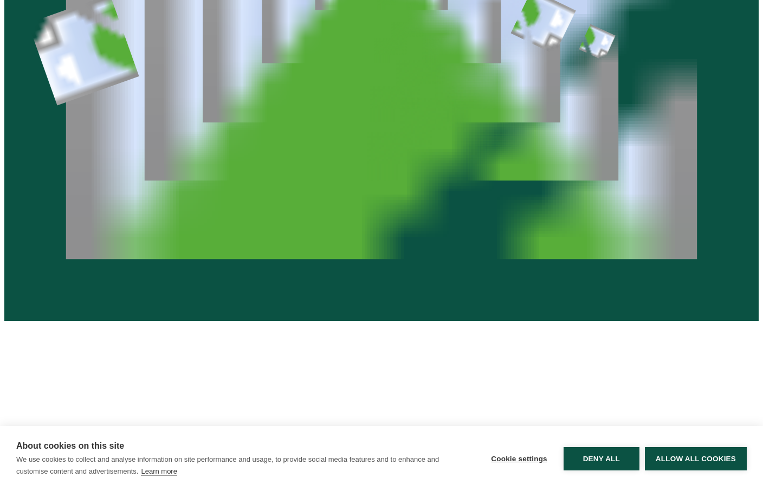 This screenshot has height=491, width=763. What do you see at coordinates (70, 445) in the screenshot?
I see `strong: About cookies on this site` at bounding box center [70, 445].